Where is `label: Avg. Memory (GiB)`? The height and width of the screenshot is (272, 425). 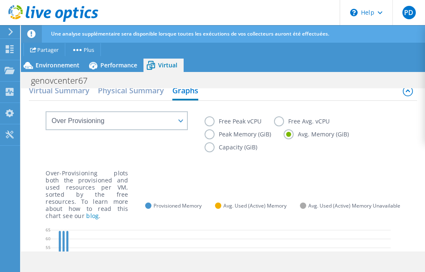 label: Avg. Memory (GiB) is located at coordinates (323, 134).